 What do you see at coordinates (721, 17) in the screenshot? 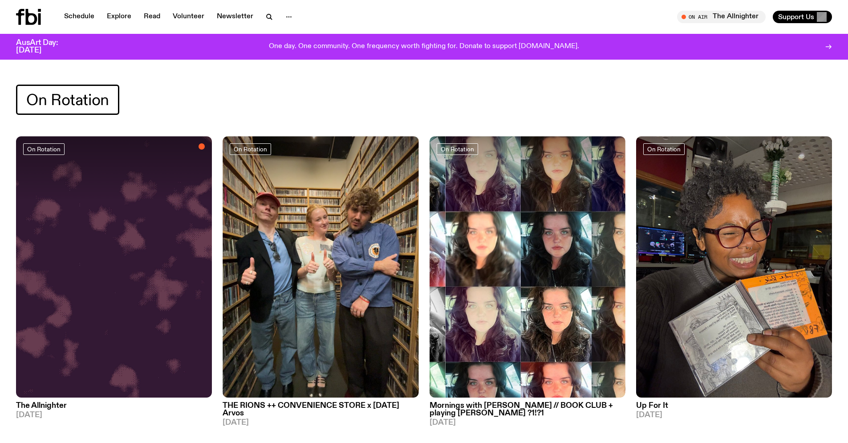
I see `button: On AirThe Allnighter` at bounding box center [721, 17].